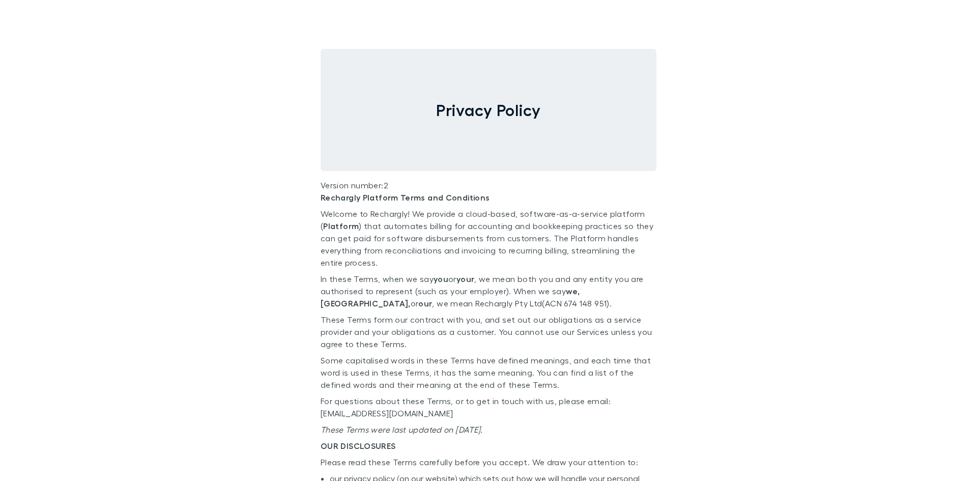  Describe the element at coordinates (425, 303) in the screenshot. I see `strong: our` at that location.